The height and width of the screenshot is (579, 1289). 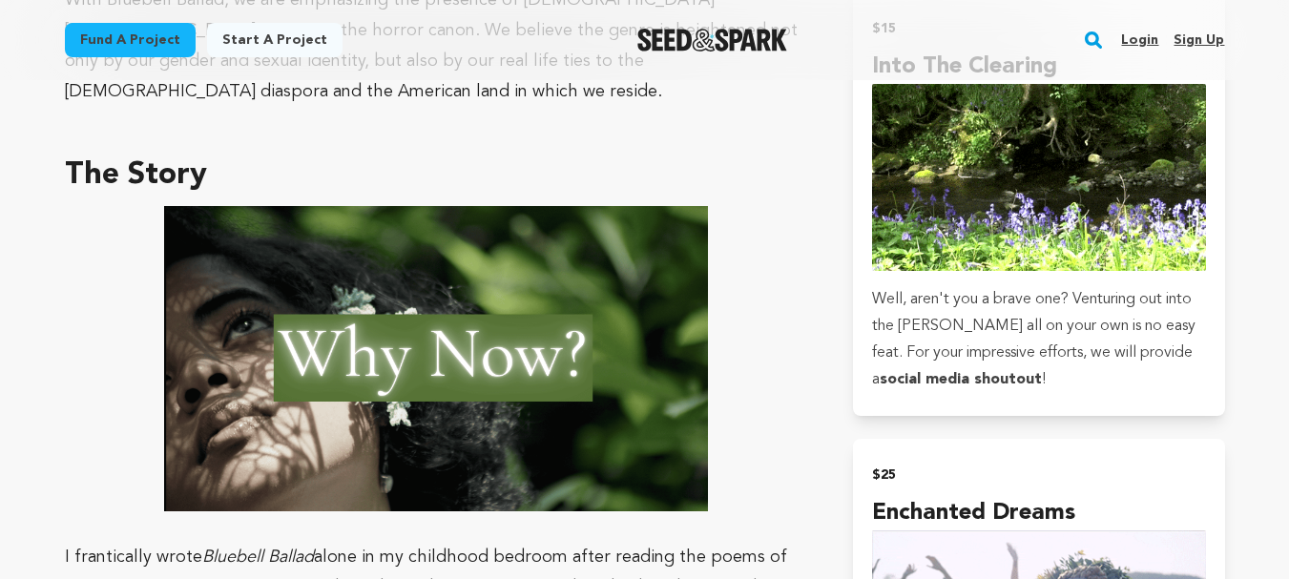 What do you see at coordinates (712, 40) in the screenshot?
I see `a: Seed&Spark Homepage` at bounding box center [712, 40].